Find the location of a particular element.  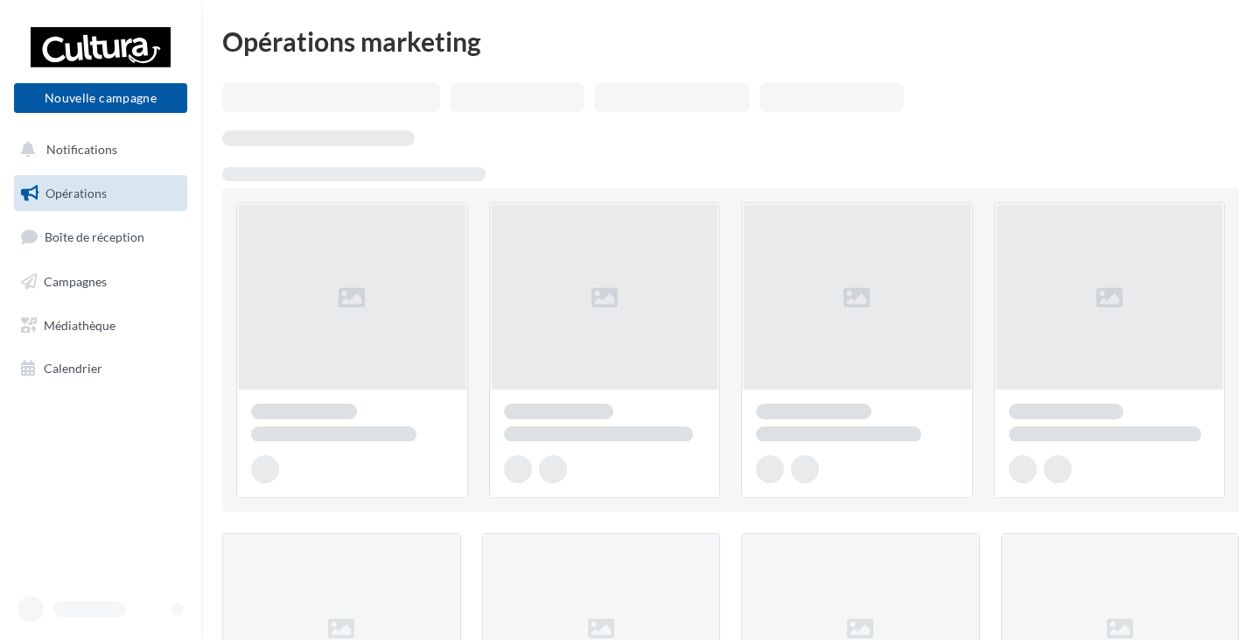

a: Calendrier is located at coordinates (101, 368).